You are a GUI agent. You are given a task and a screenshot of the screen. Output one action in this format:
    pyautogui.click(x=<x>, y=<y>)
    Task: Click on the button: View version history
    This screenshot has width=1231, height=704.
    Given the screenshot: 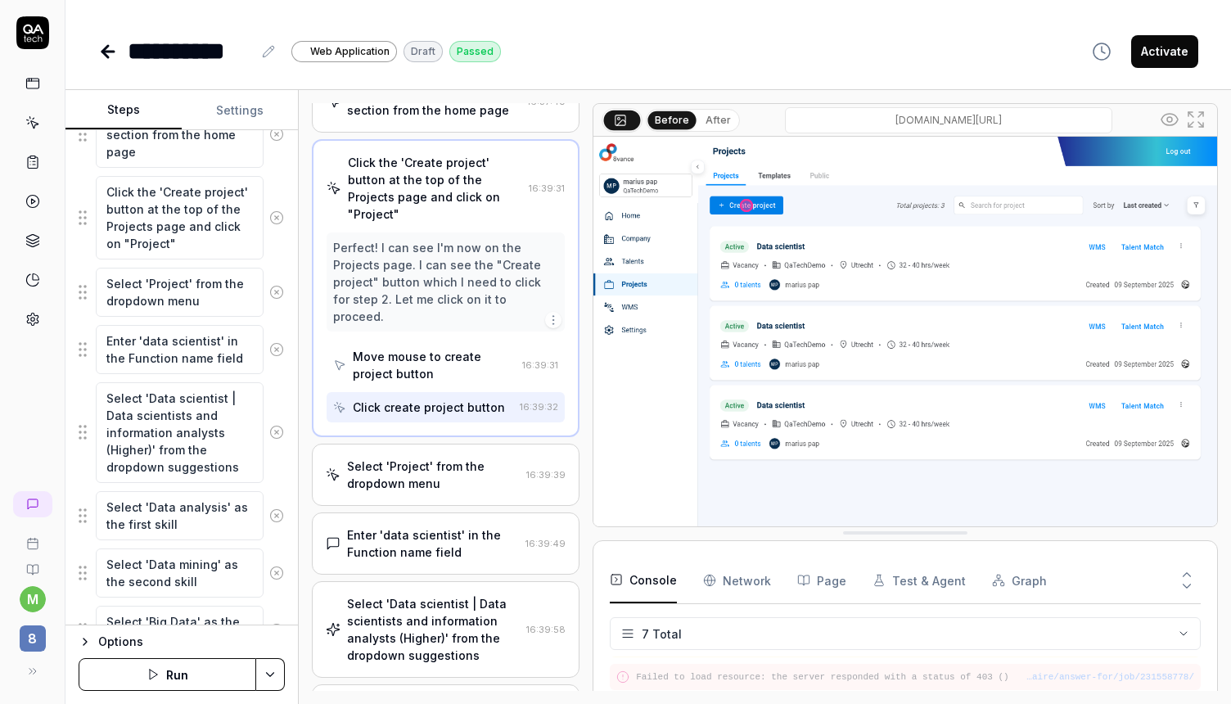 What is the action you would take?
    pyautogui.click(x=1102, y=52)
    